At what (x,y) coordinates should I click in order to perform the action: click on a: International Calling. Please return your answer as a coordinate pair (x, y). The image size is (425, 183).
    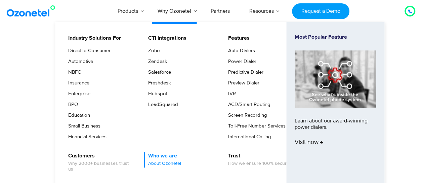
    Looking at the image, I should click on (248, 137).